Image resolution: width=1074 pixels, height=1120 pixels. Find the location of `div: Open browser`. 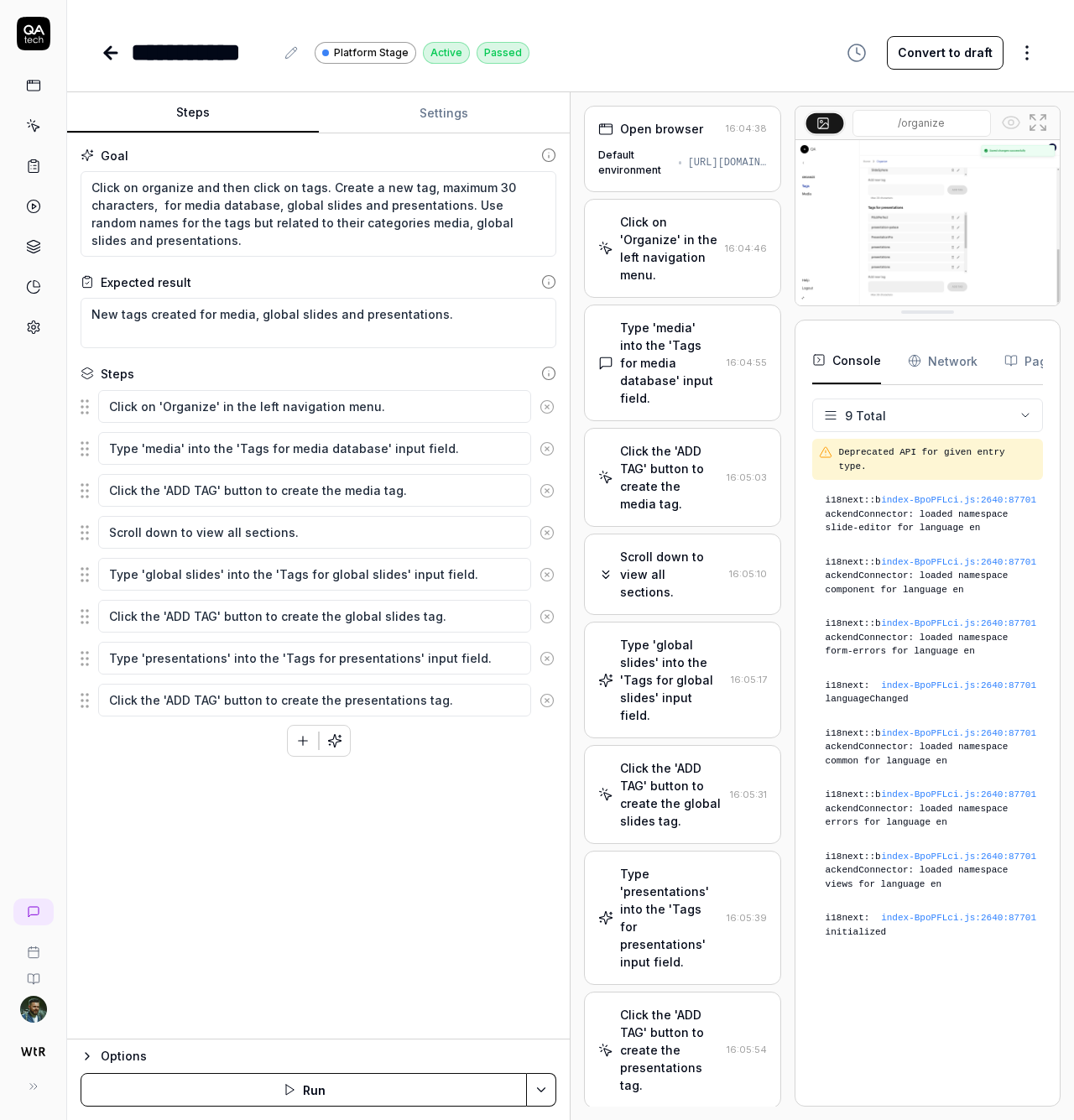

div: Open browser is located at coordinates (661, 128).